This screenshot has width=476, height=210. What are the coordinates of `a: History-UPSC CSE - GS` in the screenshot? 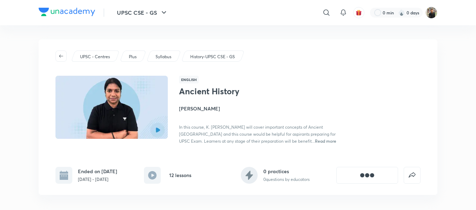 It's located at (213, 57).